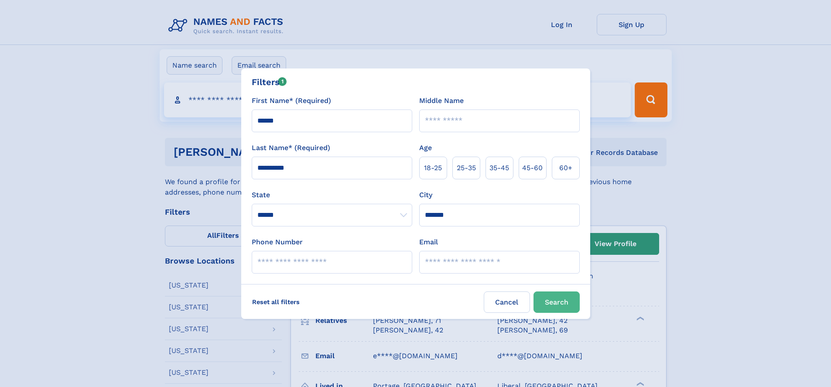 This screenshot has height=387, width=831. What do you see at coordinates (291, 101) in the screenshot?
I see `label: First Name* (Required)` at bounding box center [291, 101].